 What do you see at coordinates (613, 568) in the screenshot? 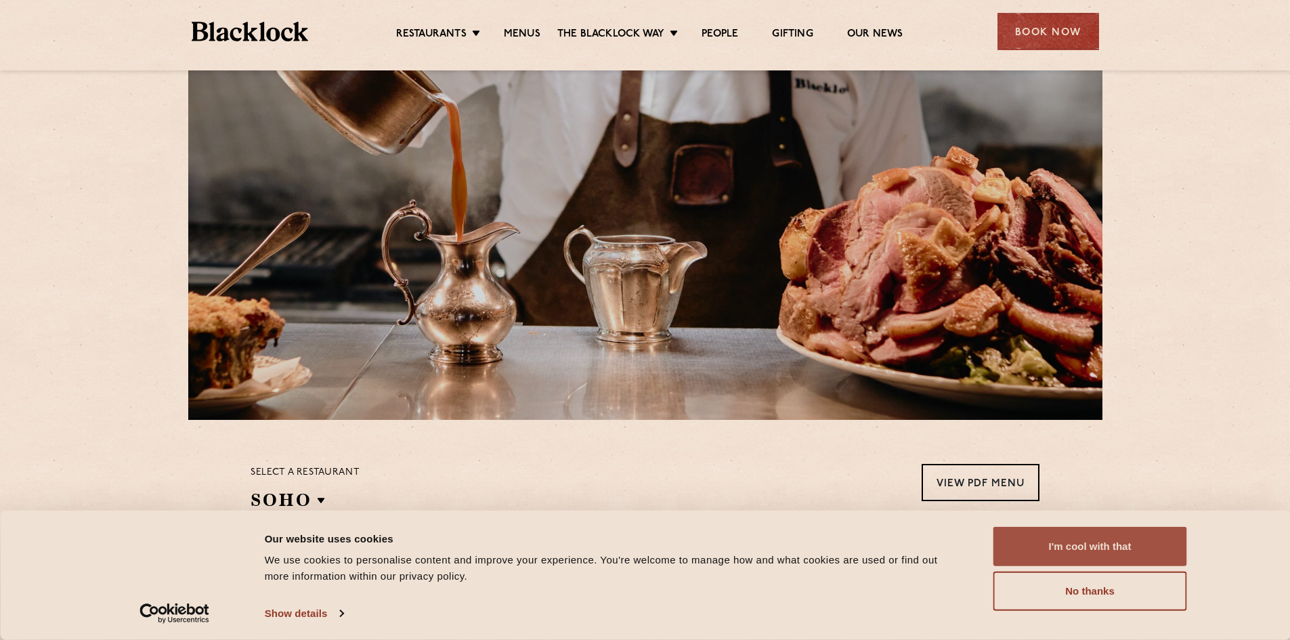
I see `div: We use cookies to personalise content and improve your experience. You're welcome to manage how a...` at bounding box center [613, 568].